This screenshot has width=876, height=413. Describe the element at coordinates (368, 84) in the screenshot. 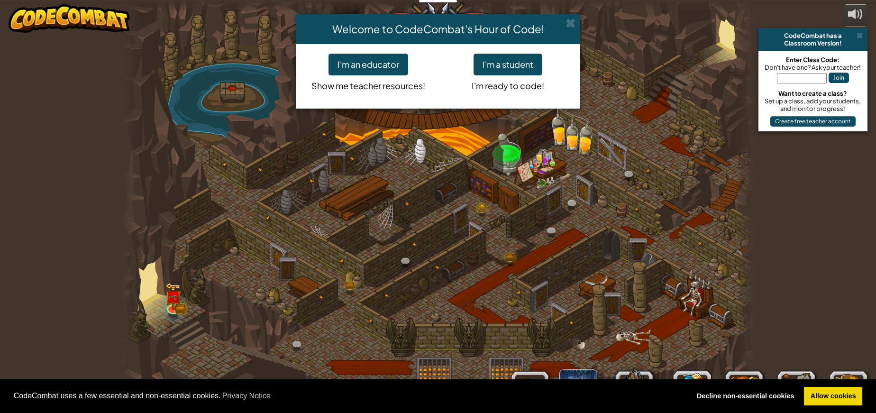

I see `p: Show me teacher resources!` at that location.